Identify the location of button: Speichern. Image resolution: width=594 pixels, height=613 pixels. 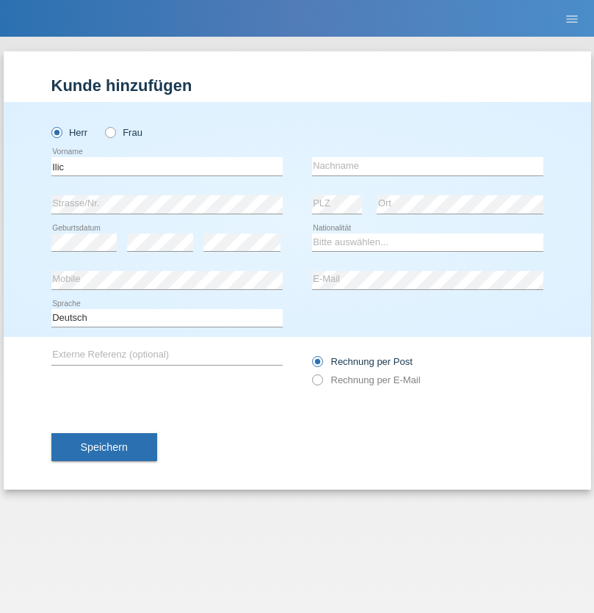
(104, 447).